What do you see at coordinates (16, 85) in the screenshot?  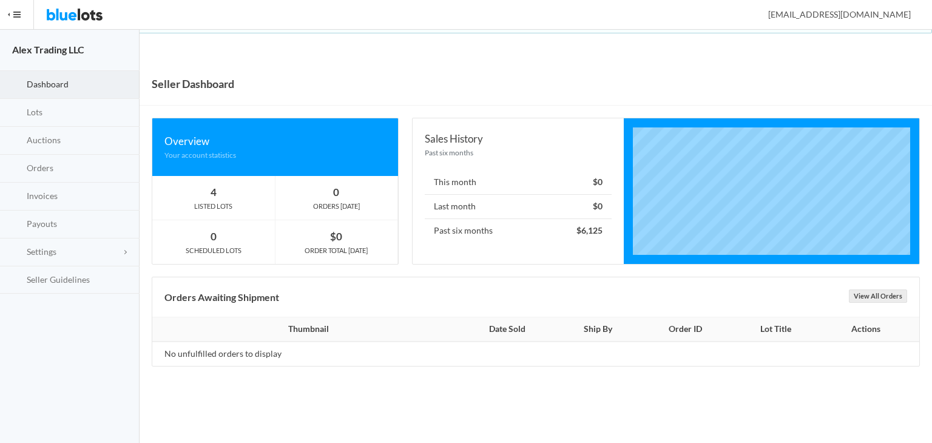 I see `ion-icon: speedometer` at bounding box center [16, 85].